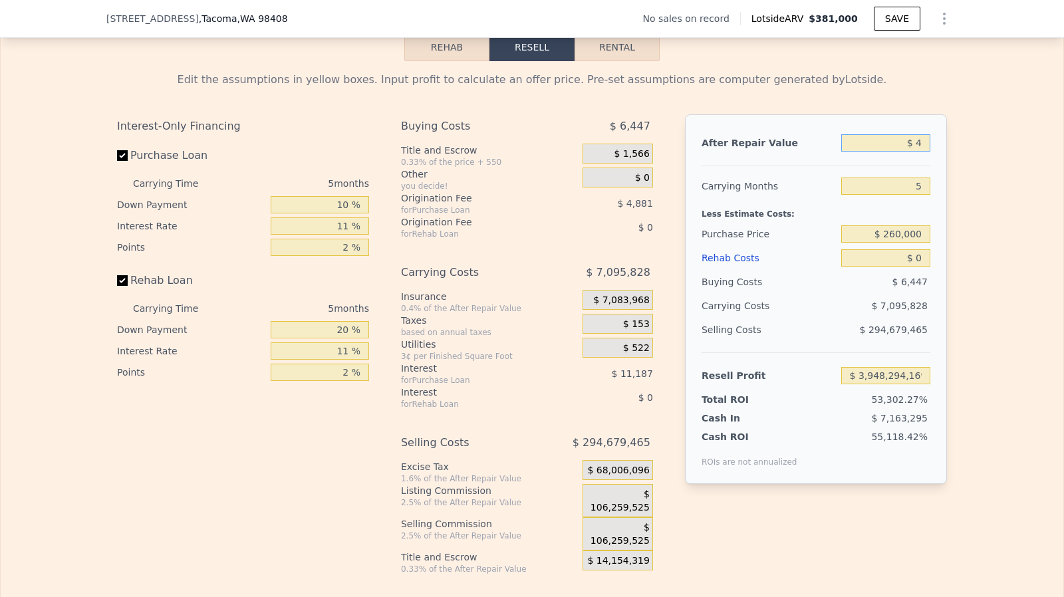  I want to click on label: Purchase Loan, so click(191, 156).